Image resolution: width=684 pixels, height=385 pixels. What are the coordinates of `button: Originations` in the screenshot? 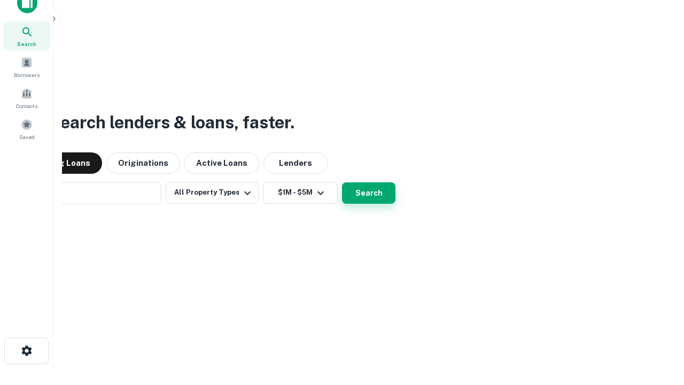 It's located at (143, 163).